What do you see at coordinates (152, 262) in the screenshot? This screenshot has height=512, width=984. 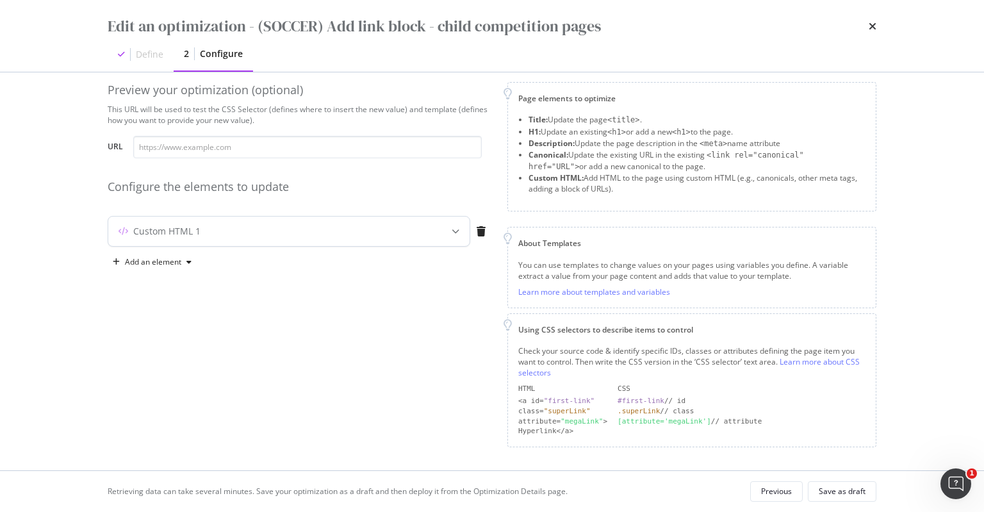 I see `button: Add an element` at bounding box center [152, 262].